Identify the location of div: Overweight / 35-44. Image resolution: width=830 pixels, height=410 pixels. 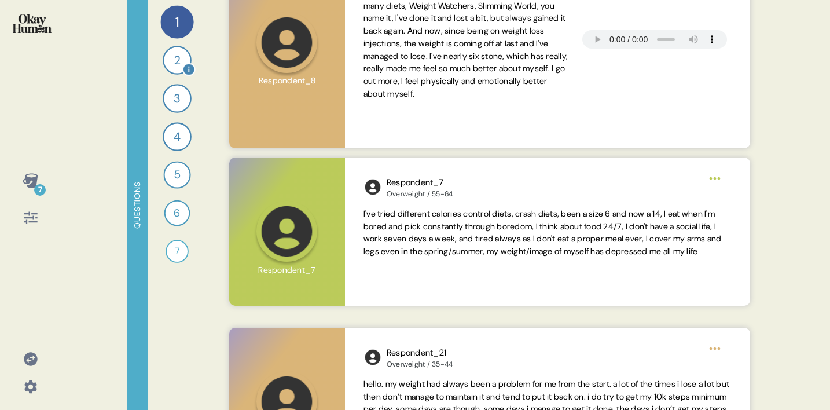
(420, 364).